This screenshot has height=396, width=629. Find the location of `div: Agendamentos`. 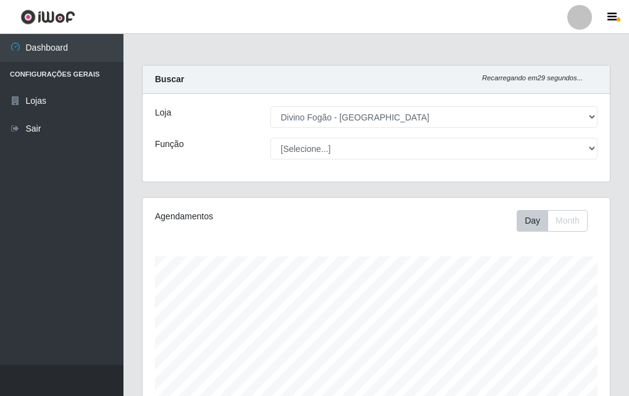

div: Agendamentos is located at coordinates (242, 216).